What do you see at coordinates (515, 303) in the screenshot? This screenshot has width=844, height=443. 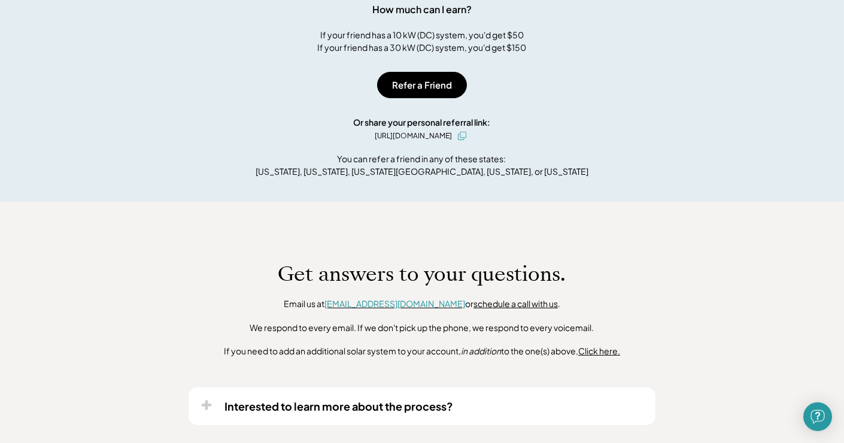 I see `a: schedule a call with us` at bounding box center [515, 303].